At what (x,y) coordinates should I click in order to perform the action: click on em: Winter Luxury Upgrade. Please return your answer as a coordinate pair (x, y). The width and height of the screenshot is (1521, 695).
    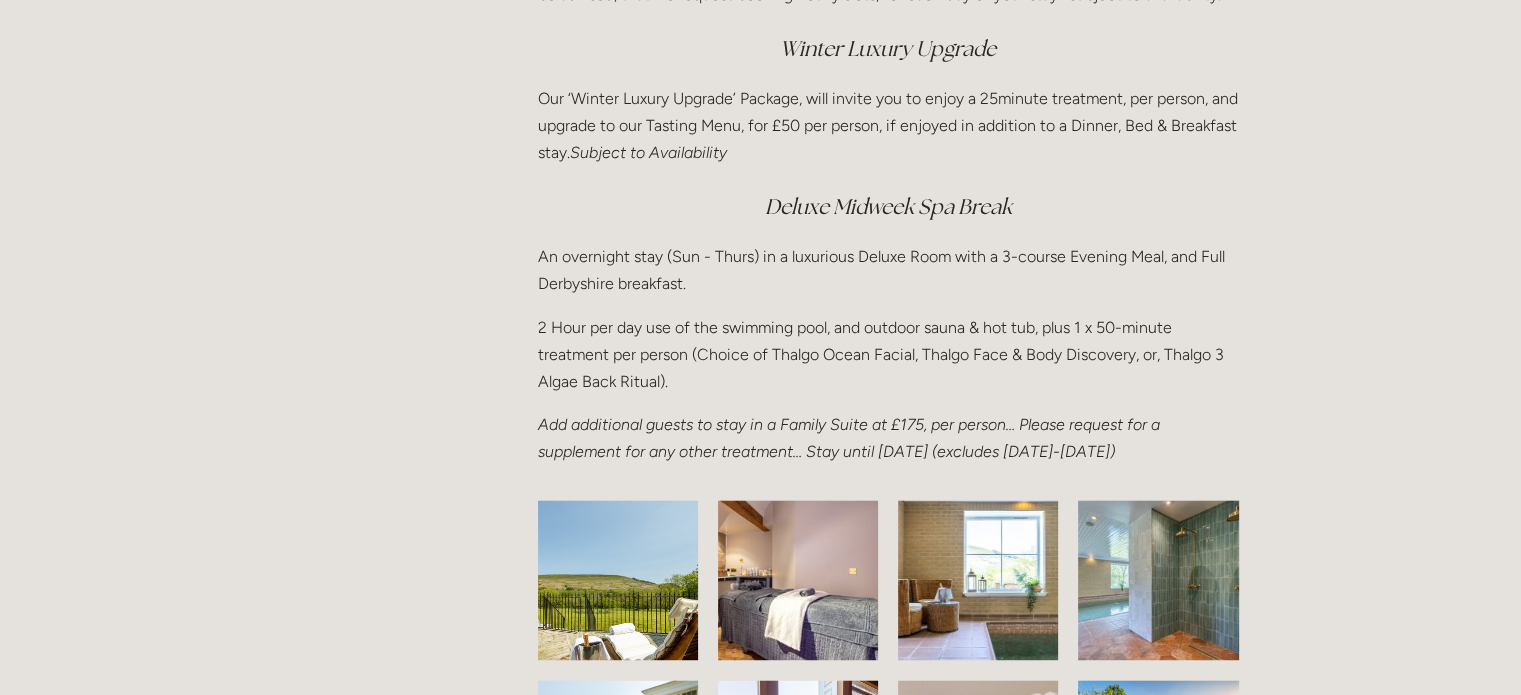
    Looking at the image, I should click on (888, 48).